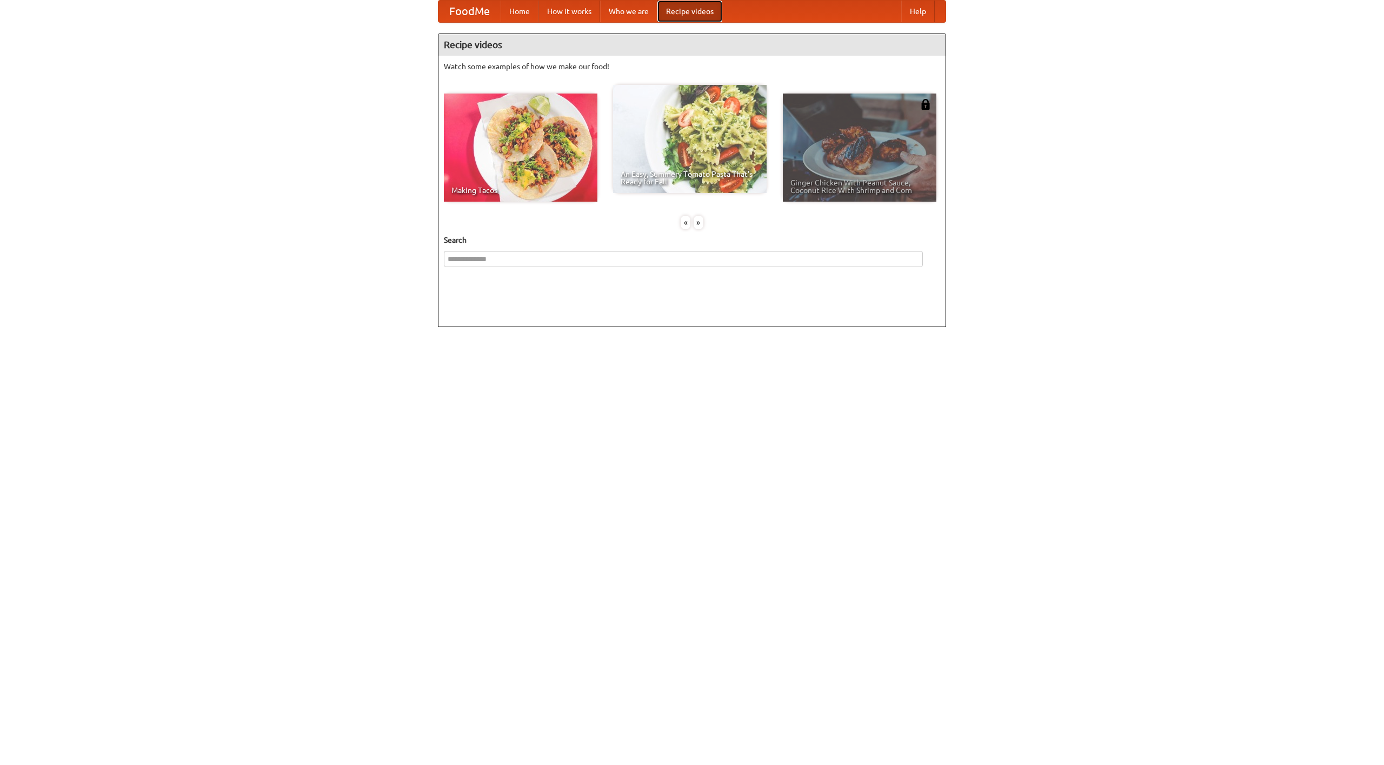 The width and height of the screenshot is (1384, 765). What do you see at coordinates (520, 11) in the screenshot?
I see `a: Home` at bounding box center [520, 11].